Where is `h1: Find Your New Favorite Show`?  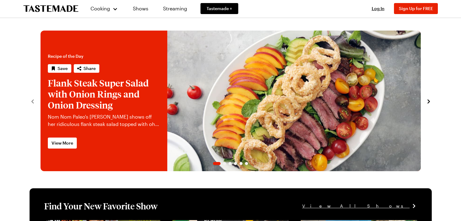
h1: Find Your New Favorite Show is located at coordinates (101, 206).